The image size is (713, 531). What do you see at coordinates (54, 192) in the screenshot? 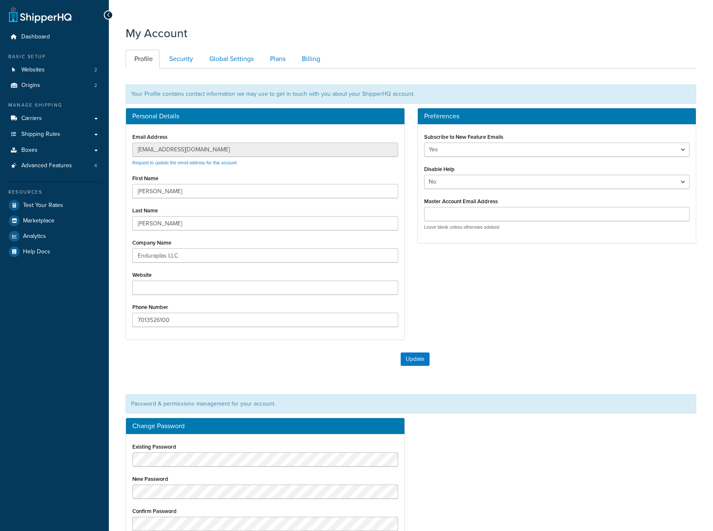
I see `div: Resources` at bounding box center [54, 192].